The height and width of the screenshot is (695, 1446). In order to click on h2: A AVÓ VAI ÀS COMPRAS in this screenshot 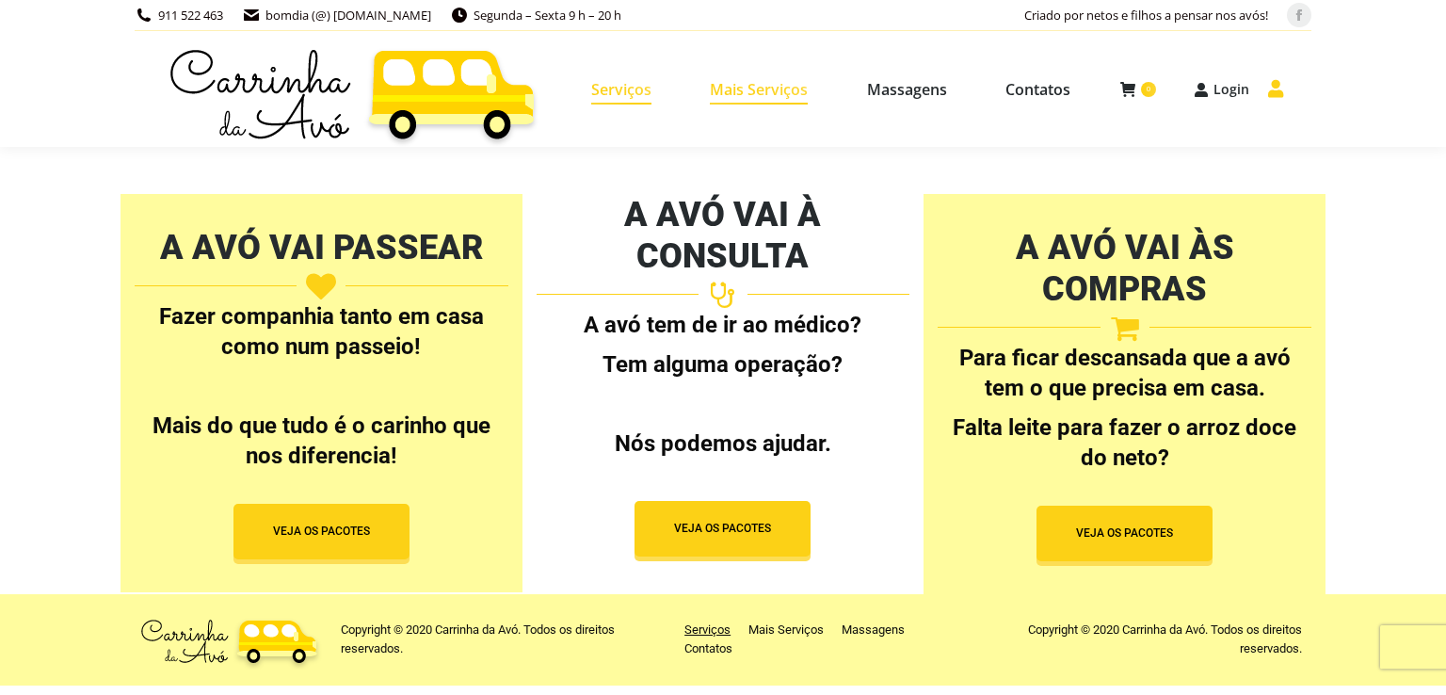, I will do `click(1124, 268)`.